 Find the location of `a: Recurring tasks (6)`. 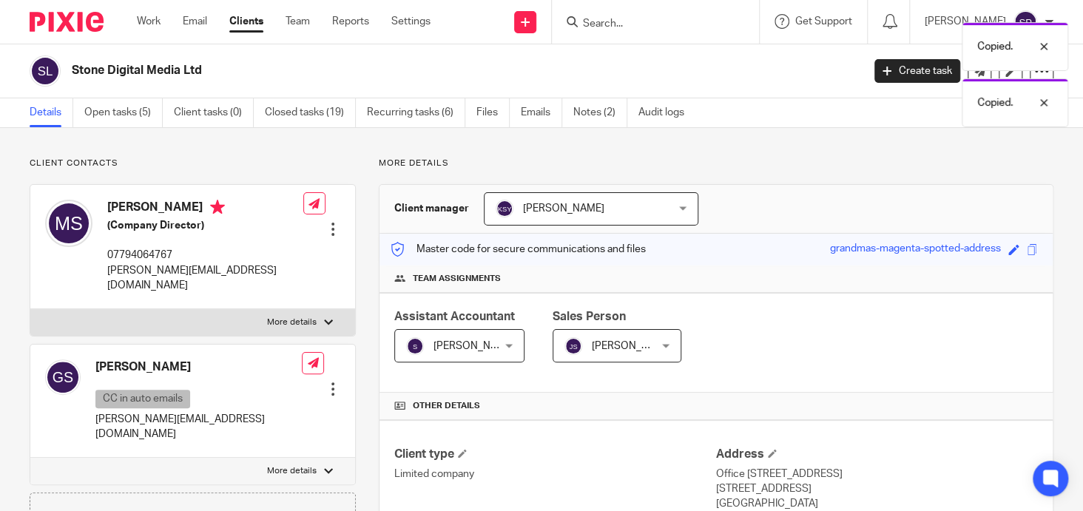

a: Recurring tasks (6) is located at coordinates (416, 112).